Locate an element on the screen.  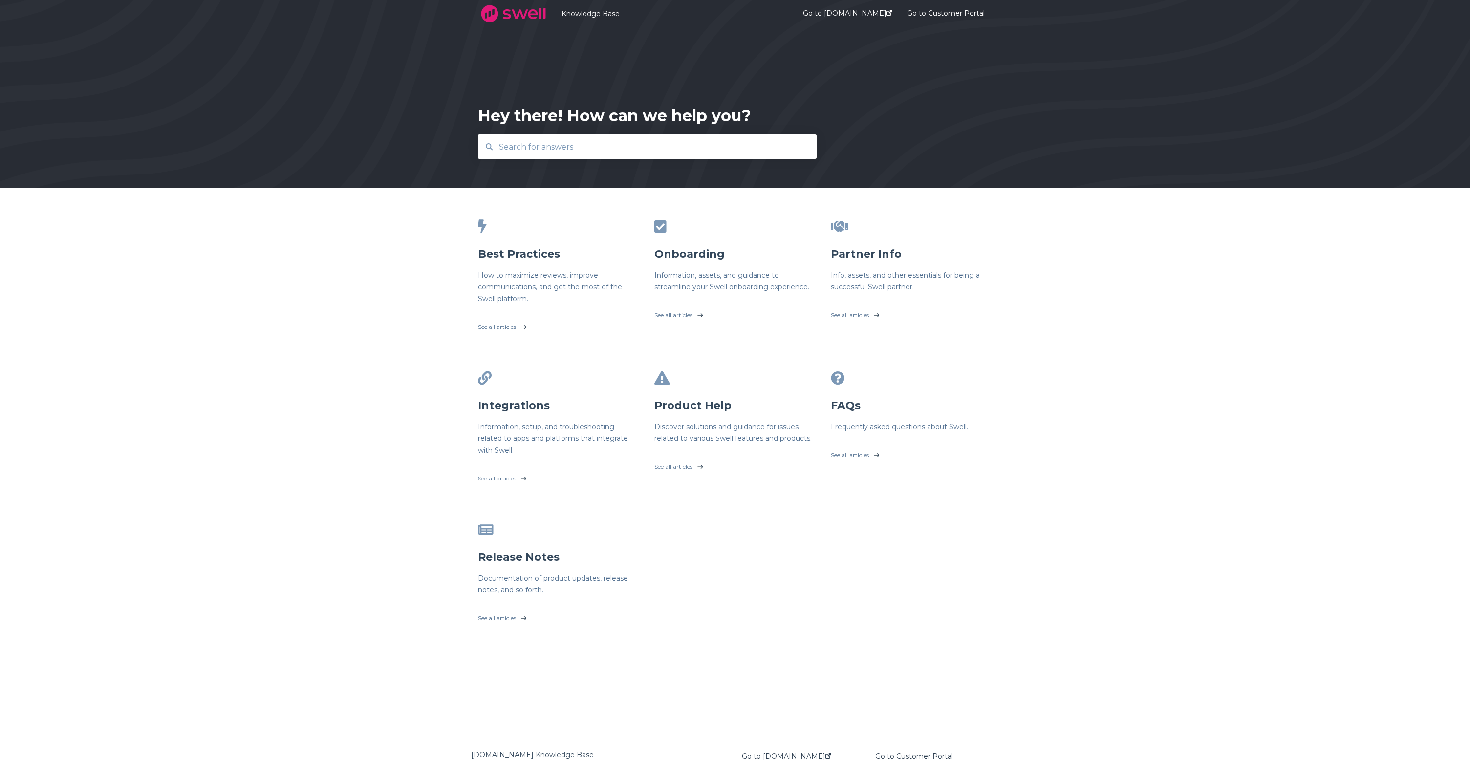
h6: Information, setup, and troubleshooting related to apps and platforms that integrate with Swell. is located at coordinates (559, 438).